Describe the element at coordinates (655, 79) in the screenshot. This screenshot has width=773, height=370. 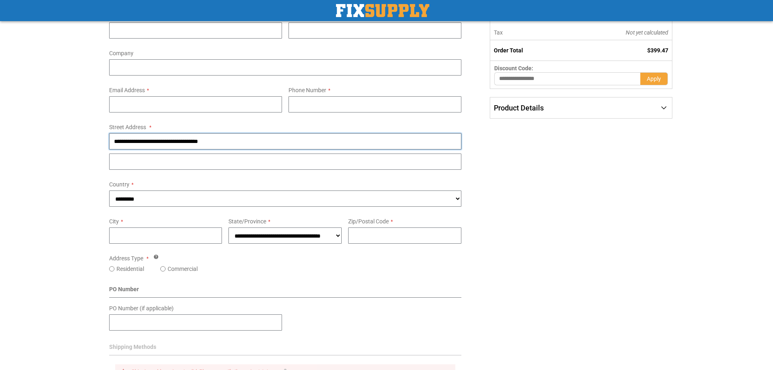
I see `button: Apply` at that location.